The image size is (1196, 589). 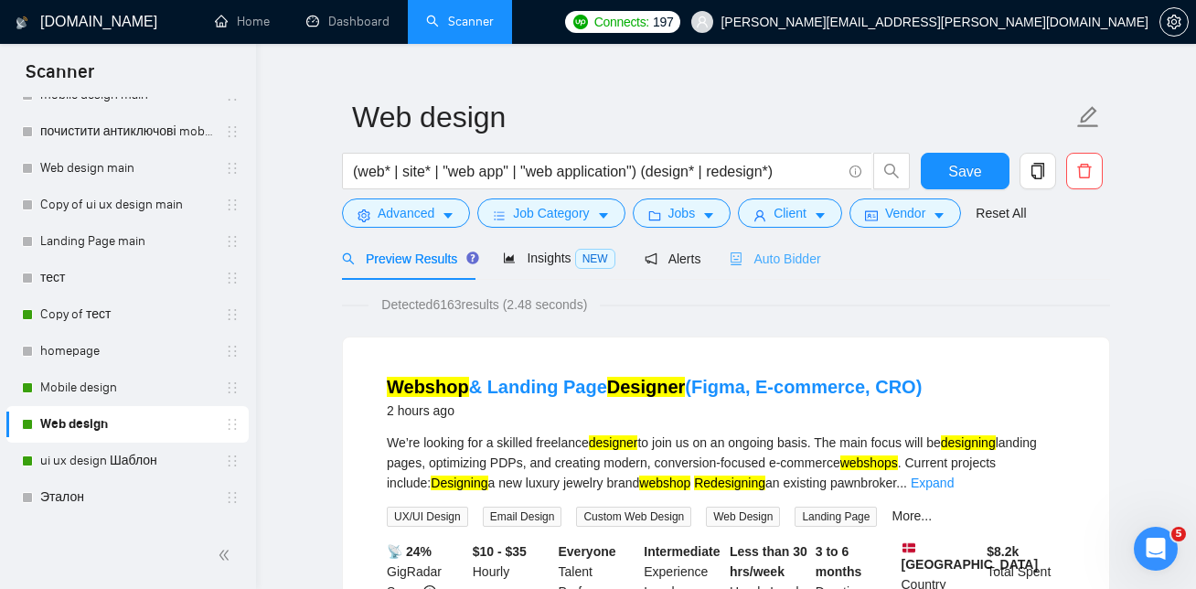 I want to click on span: Detected 6163 results (2.48 seconds), so click(x=484, y=305).